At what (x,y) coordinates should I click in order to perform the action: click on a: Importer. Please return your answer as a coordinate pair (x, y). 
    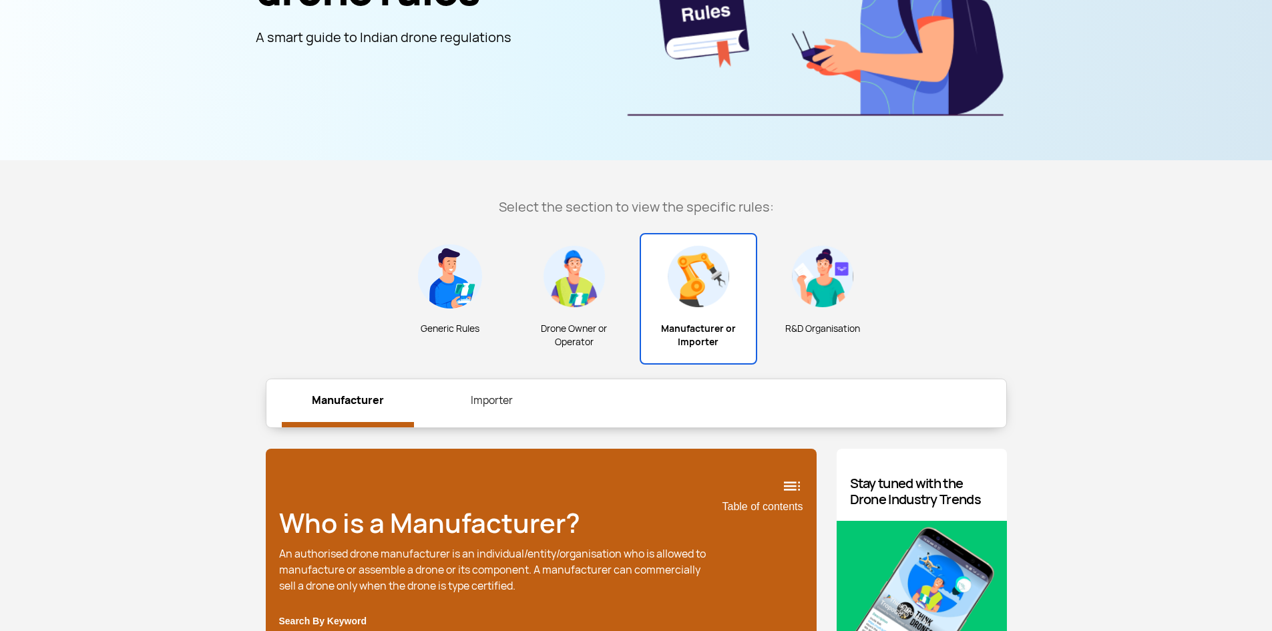
    Looking at the image, I should click on (492, 401).